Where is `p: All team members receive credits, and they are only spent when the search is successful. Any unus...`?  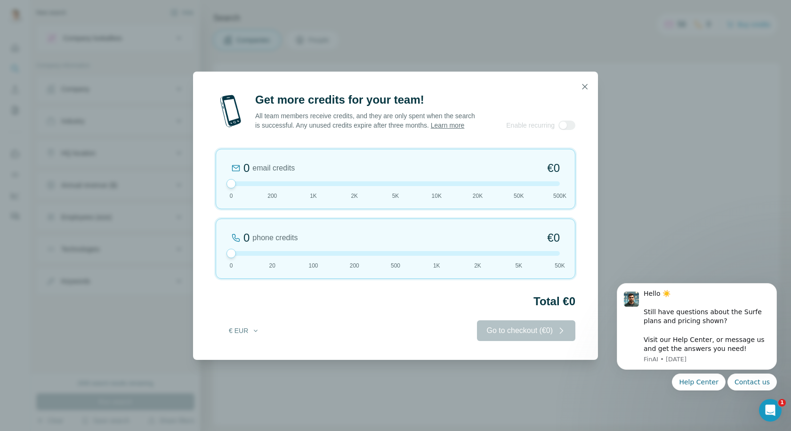 p: All team members receive credits, and they are only spent when the search is successful. Any unus... is located at coordinates (365, 121).